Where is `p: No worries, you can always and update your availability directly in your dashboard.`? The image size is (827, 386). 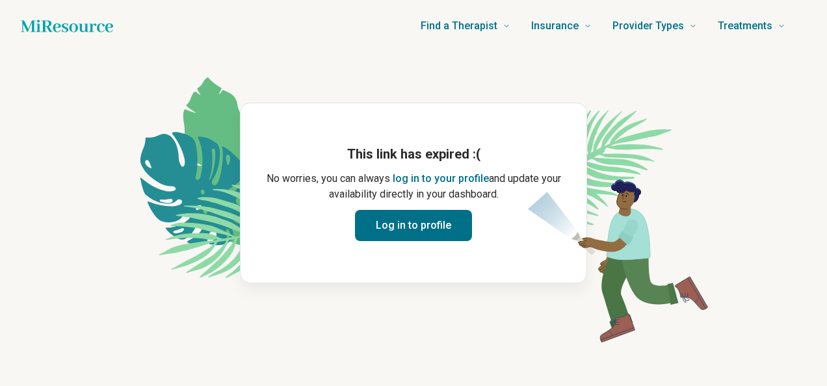 p: No worries, you can always and update your availability directly in your dashboard. is located at coordinates (413, 187).